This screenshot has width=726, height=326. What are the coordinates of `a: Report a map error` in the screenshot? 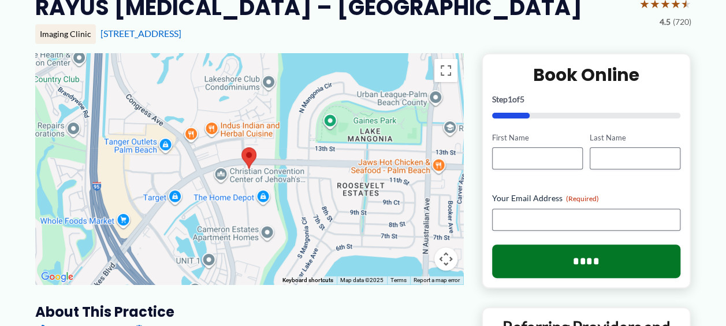 It's located at (437, 280).